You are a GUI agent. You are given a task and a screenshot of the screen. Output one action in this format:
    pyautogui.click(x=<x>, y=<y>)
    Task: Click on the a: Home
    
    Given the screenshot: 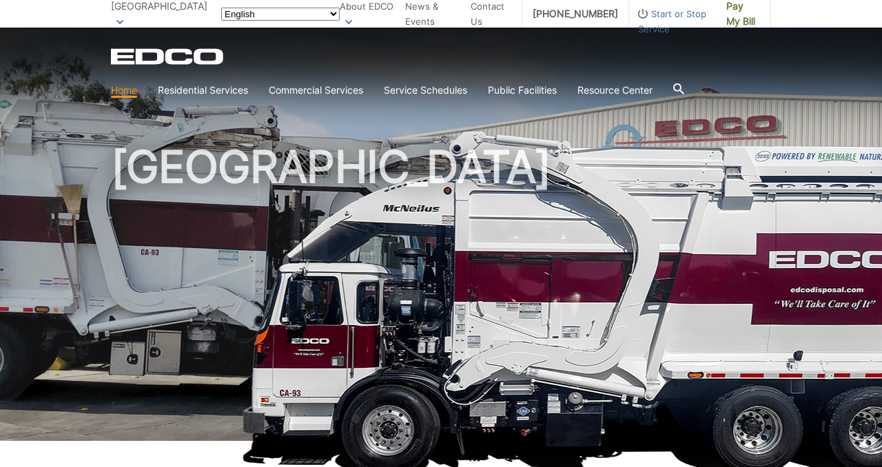 What is the action you would take?
    pyautogui.click(x=124, y=90)
    